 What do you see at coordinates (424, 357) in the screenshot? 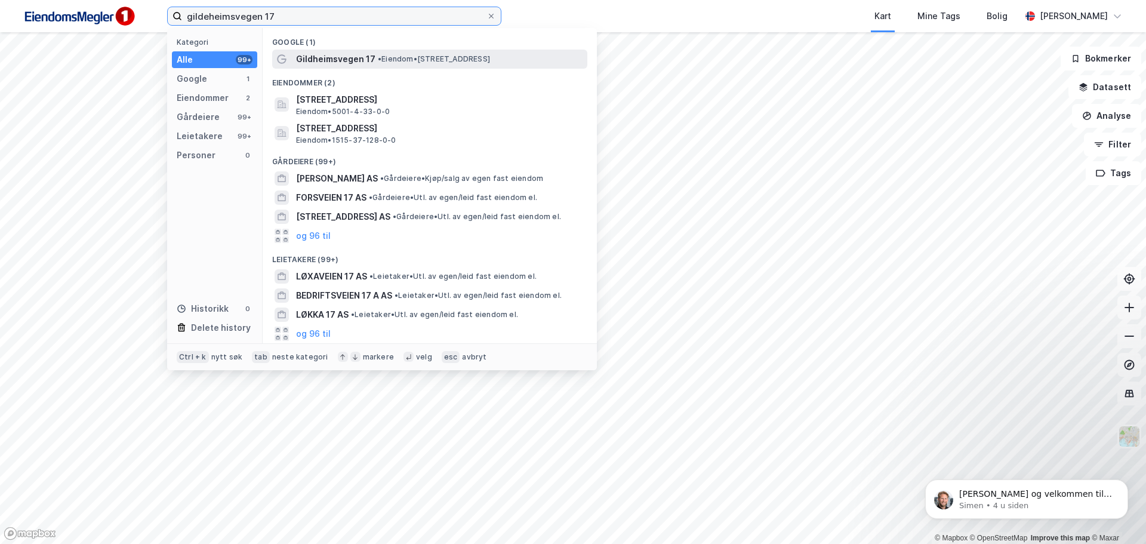
I see `div: velg` at bounding box center [424, 357].